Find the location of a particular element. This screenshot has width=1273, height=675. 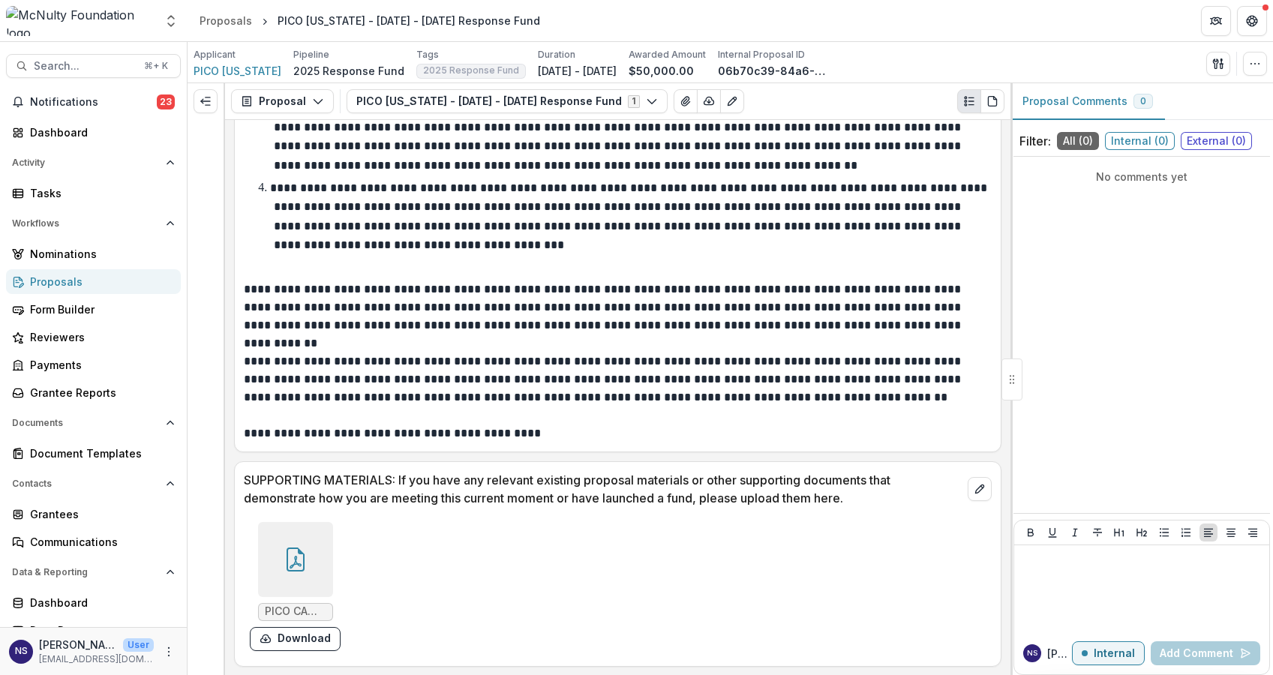

div: Data Report is located at coordinates (99, 630).